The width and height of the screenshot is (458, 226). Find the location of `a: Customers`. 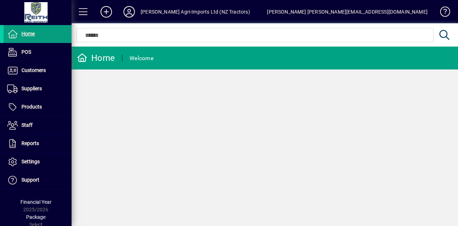

a: Customers is located at coordinates (38, 70).